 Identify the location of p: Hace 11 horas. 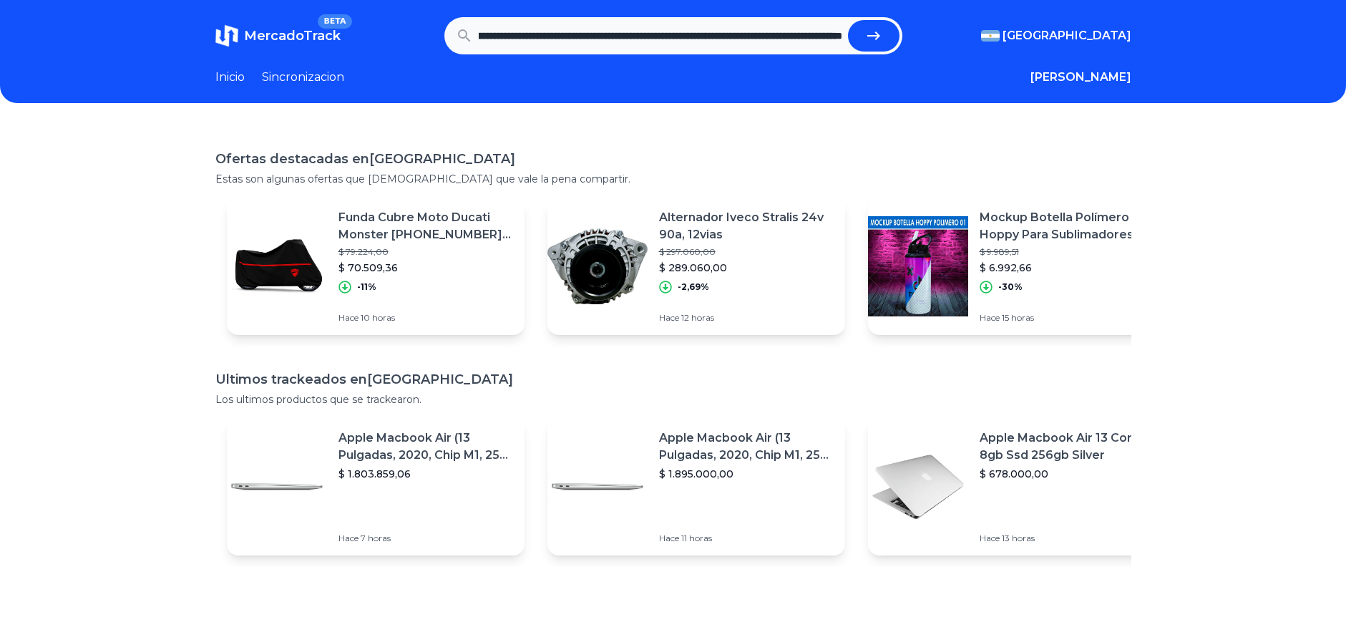
(746, 538).